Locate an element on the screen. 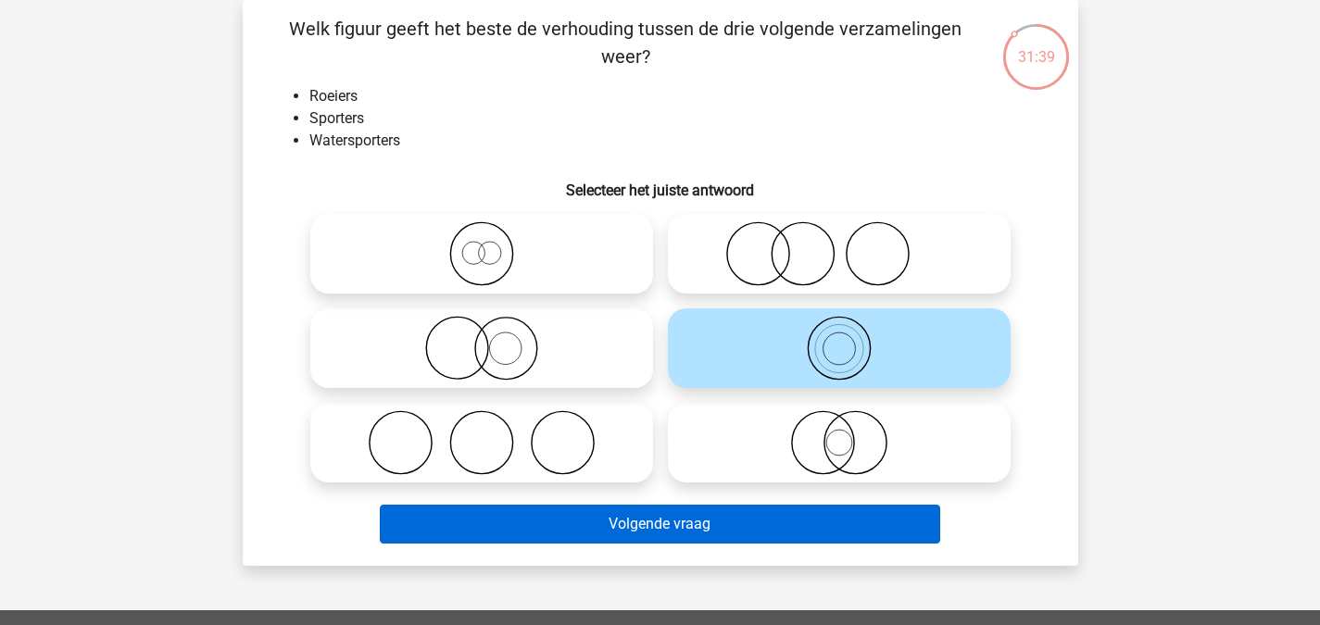 The image size is (1320, 625). button: Volgende vraag is located at coordinates (659, 524).